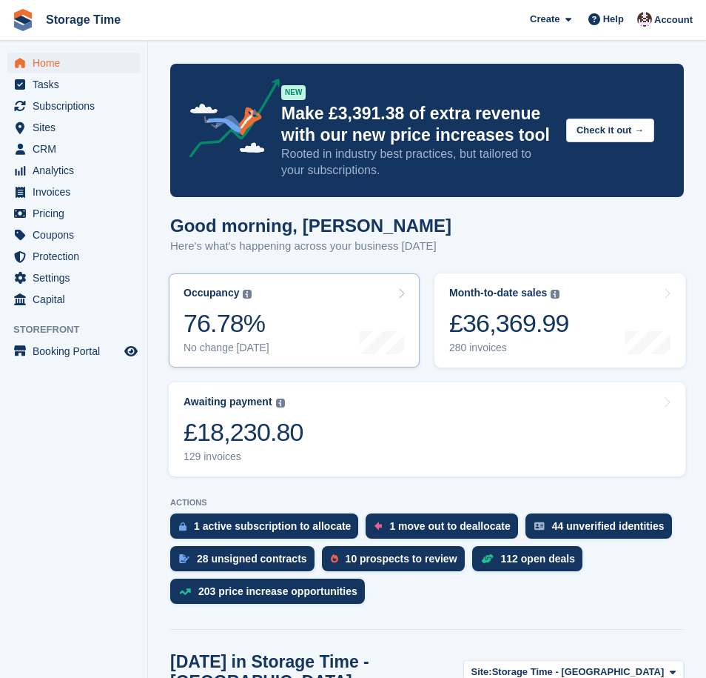  I want to click on a: Preview store, so click(131, 351).